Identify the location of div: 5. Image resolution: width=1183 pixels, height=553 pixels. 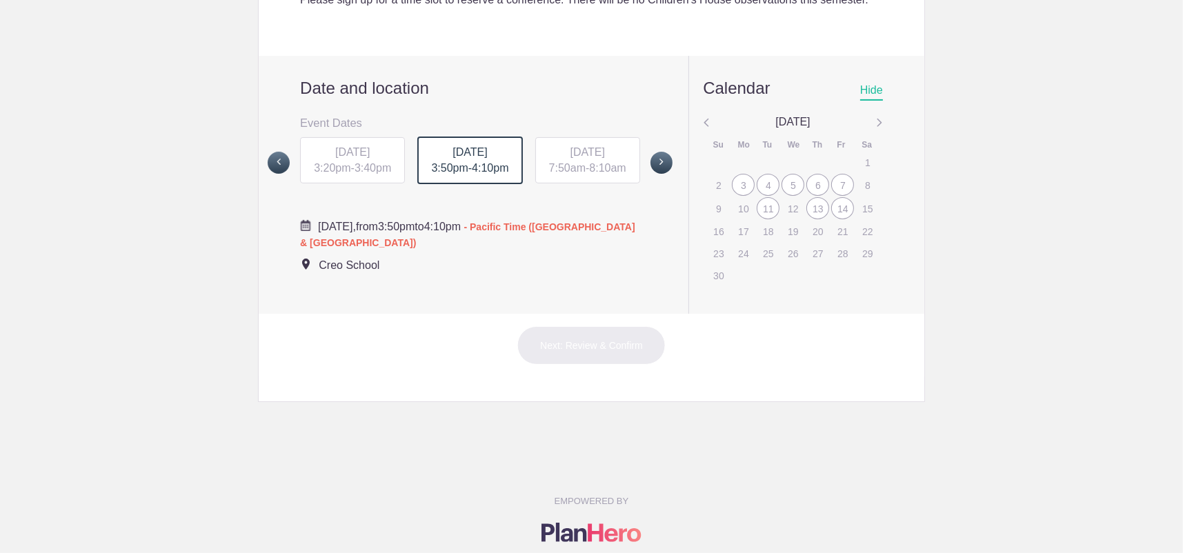
(793, 185).